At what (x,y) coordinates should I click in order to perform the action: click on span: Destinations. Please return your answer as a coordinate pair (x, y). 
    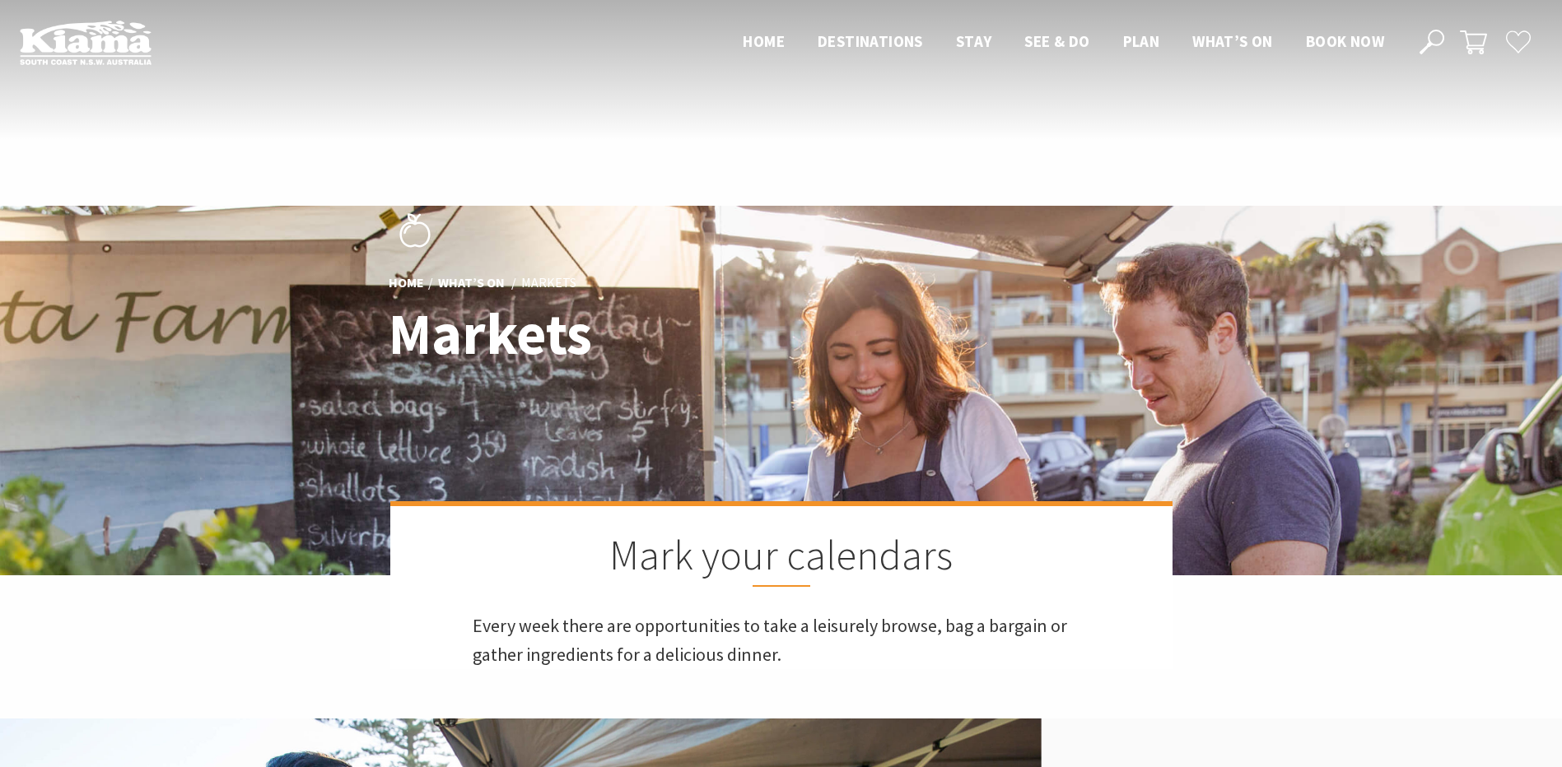
    Looking at the image, I should click on (870, 41).